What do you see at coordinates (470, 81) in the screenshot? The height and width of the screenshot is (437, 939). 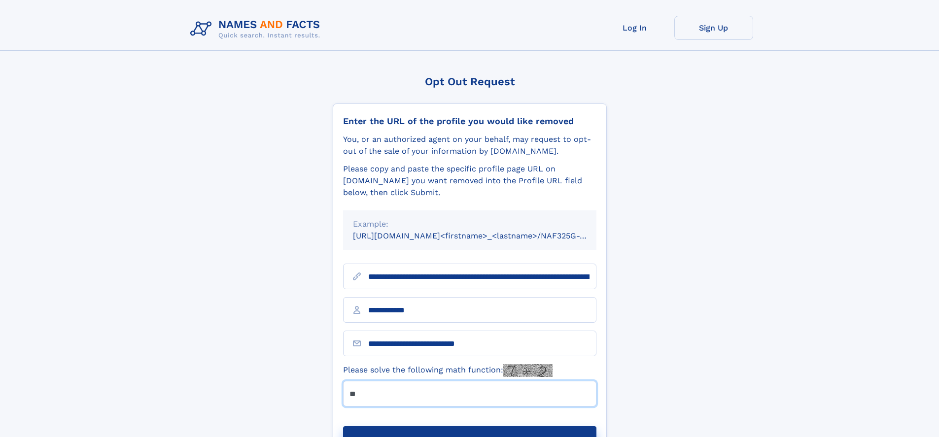 I see `div: Opt Out Request` at bounding box center [470, 81].